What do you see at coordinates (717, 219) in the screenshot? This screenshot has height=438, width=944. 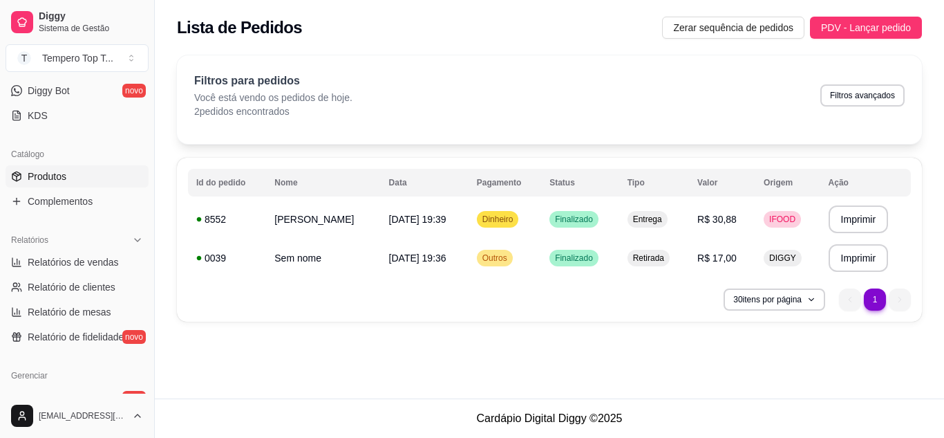 I see `span: R$ 30,88` at bounding box center [717, 219].